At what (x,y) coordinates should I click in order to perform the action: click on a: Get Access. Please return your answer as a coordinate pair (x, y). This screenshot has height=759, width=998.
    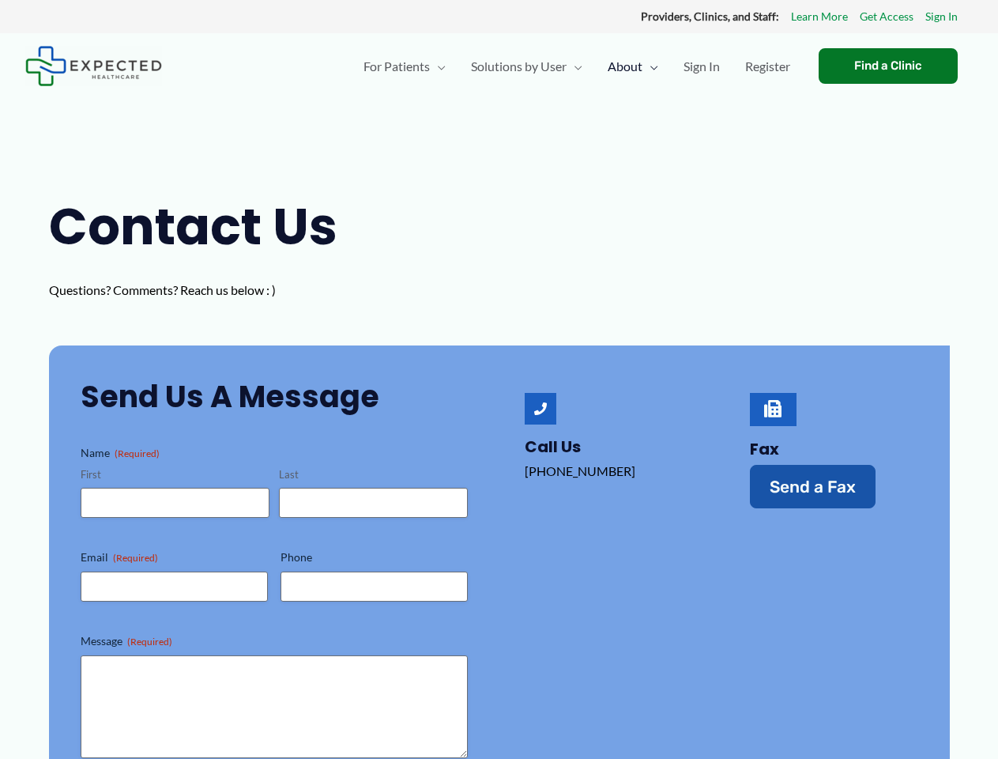
    Looking at the image, I should click on (887, 17).